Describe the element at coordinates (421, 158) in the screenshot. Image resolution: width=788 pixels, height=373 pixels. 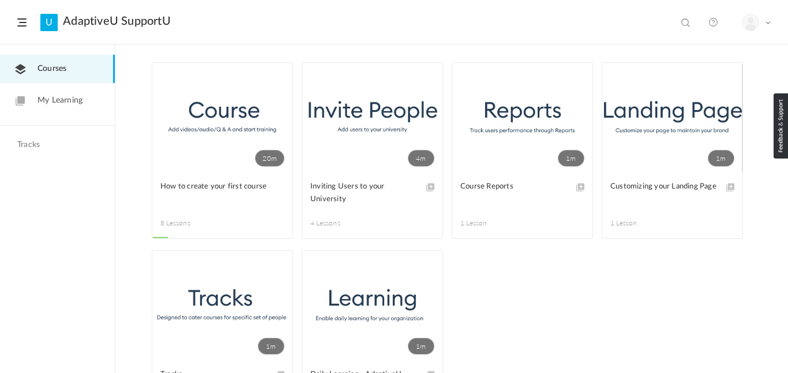
I see `span: 4m` at that location.